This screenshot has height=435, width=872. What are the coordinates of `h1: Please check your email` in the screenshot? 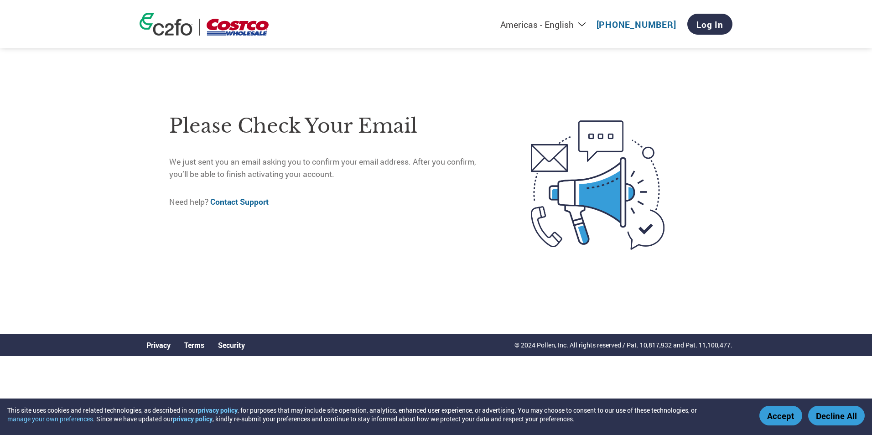 It's located at (331, 126).